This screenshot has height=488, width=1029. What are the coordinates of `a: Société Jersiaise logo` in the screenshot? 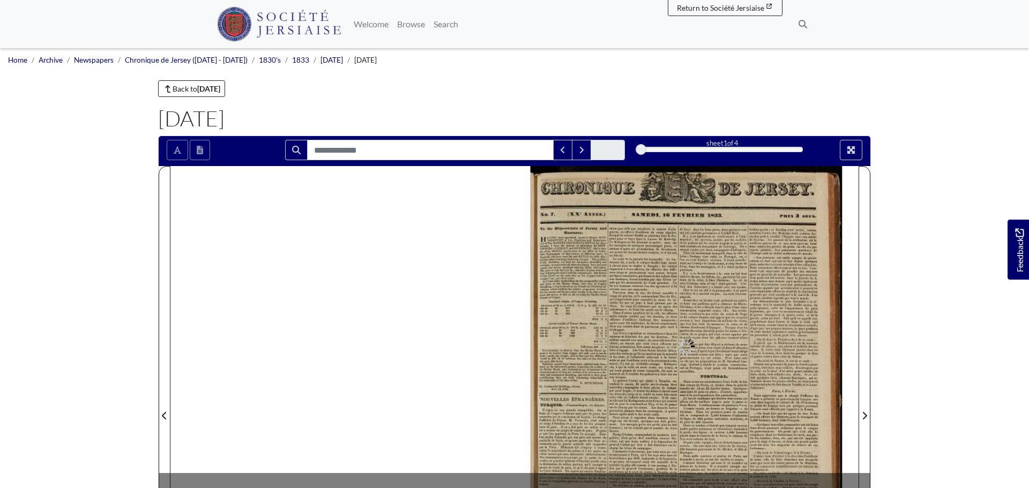 It's located at (279, 24).